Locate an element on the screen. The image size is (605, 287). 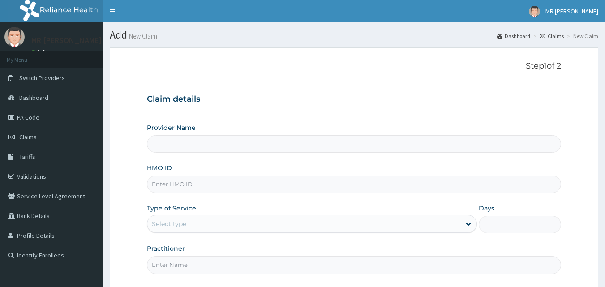
h1: Add is located at coordinates (354, 35).